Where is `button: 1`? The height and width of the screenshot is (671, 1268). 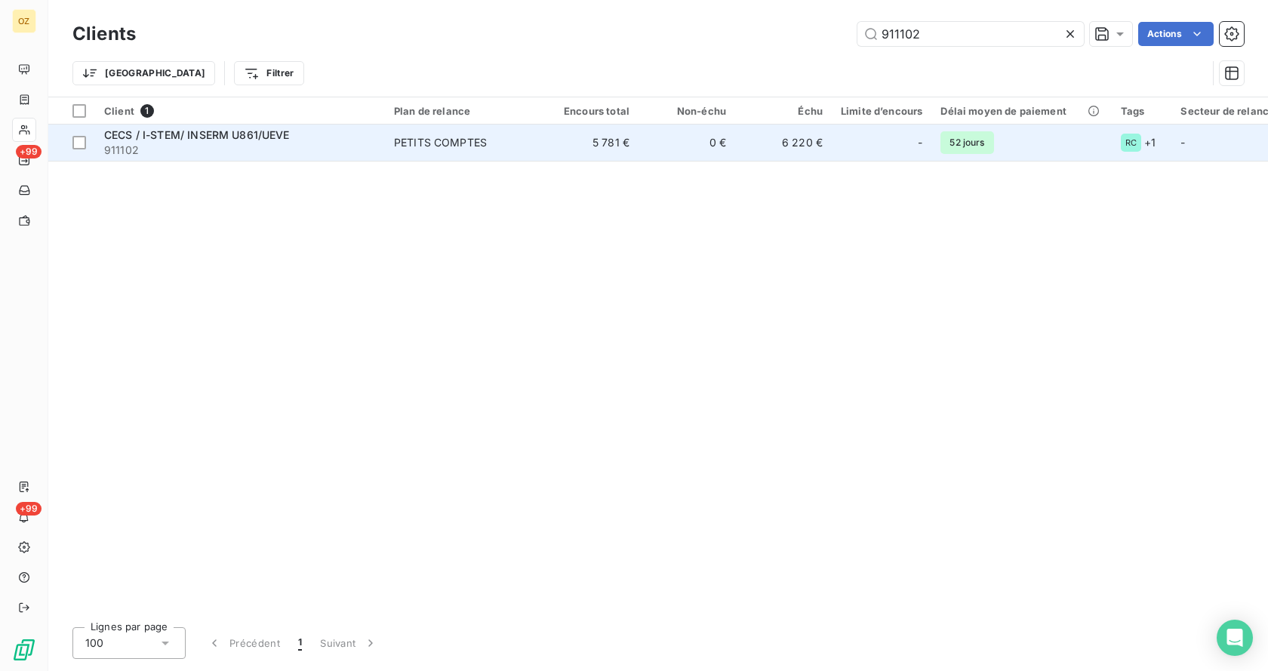
button: 1 is located at coordinates (300, 643).